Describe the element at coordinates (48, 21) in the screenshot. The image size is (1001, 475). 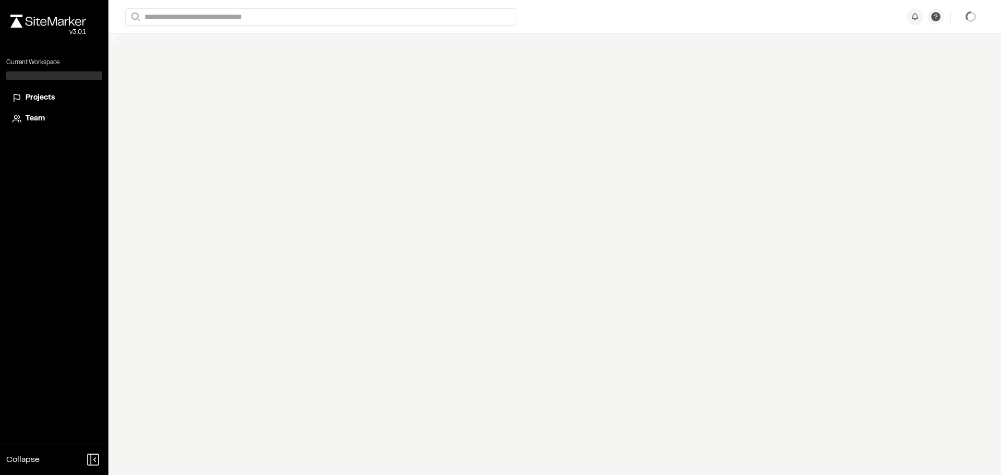
I see `img: rebrand.png` at that location.